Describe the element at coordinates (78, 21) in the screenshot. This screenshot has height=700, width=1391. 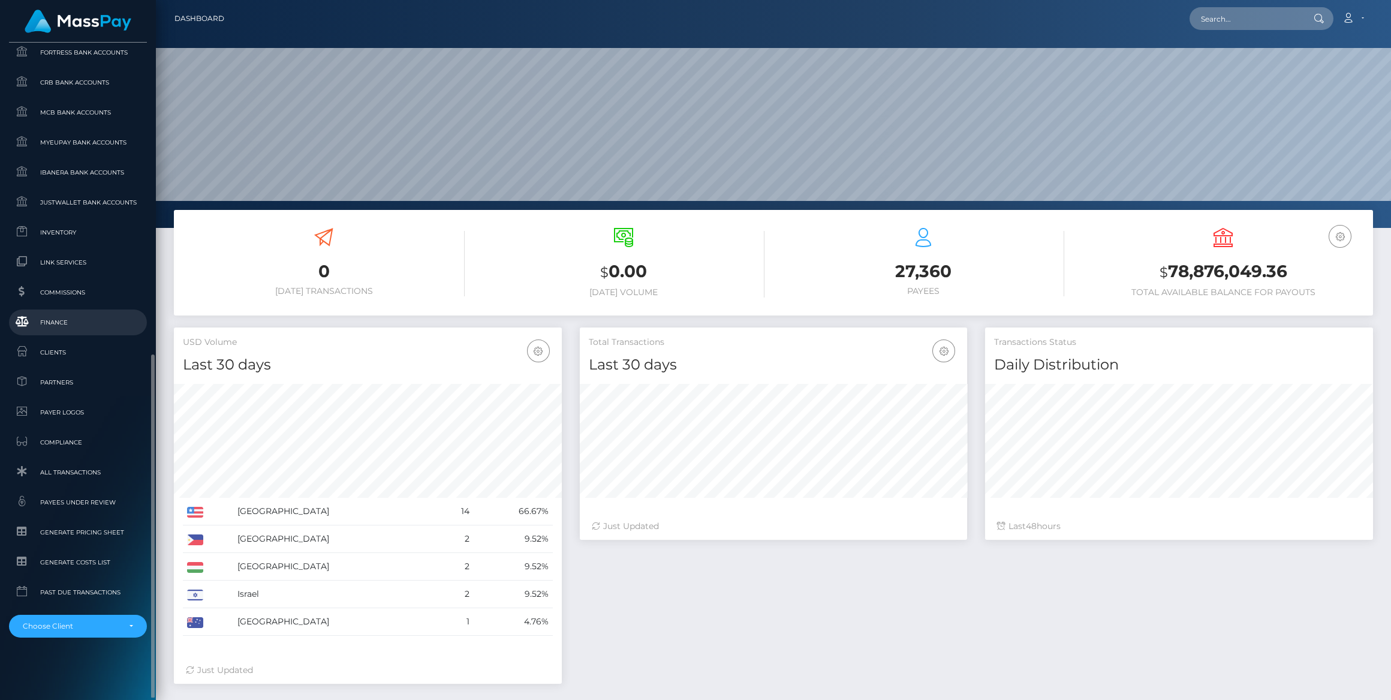
I see `img: MassPay Logo` at that location.